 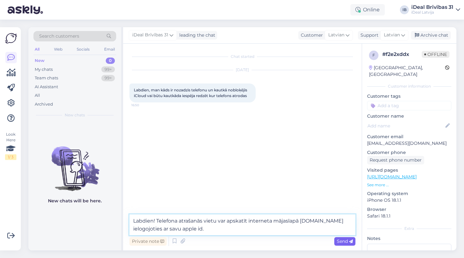 What do you see at coordinates (11, 146) in the screenshot?
I see `div: Look Here` at bounding box center [11, 146].